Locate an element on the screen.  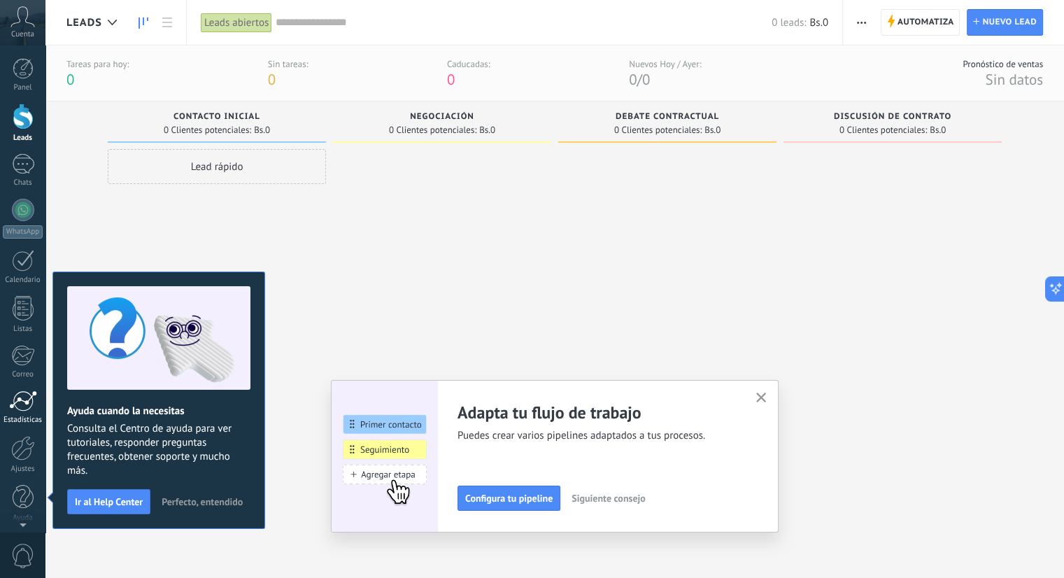
span: 0 leads: is located at coordinates (788, 22).